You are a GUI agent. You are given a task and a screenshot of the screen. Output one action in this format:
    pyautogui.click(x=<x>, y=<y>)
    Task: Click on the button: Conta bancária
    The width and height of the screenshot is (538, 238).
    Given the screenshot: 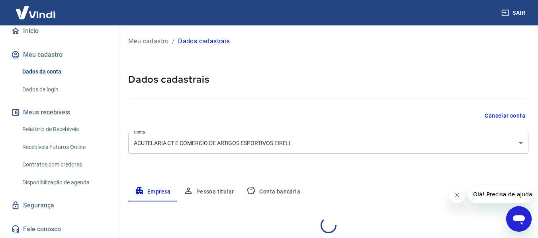 What is the action you would take?
    pyautogui.click(x=273, y=192)
    